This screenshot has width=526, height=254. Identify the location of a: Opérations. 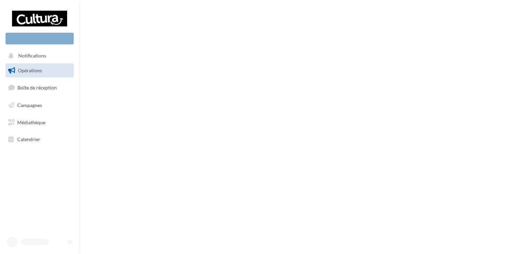
(40, 71).